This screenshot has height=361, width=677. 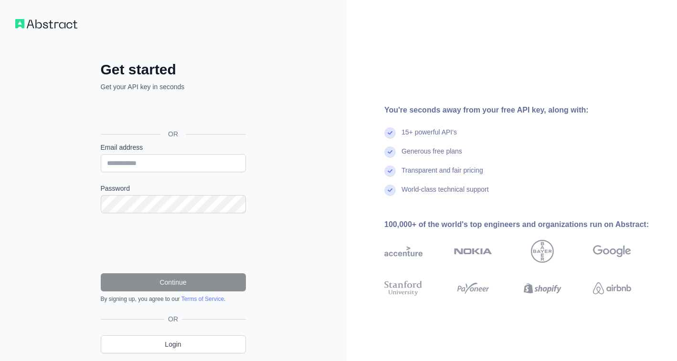 What do you see at coordinates (612, 252) in the screenshot?
I see `img: google` at bounding box center [612, 252].